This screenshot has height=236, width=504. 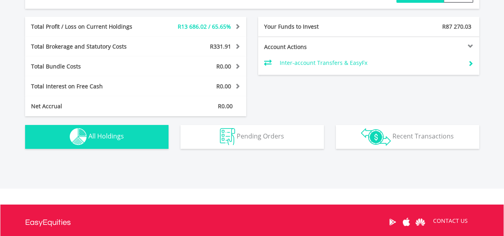 I want to click on span: R331.91, so click(x=221, y=46).